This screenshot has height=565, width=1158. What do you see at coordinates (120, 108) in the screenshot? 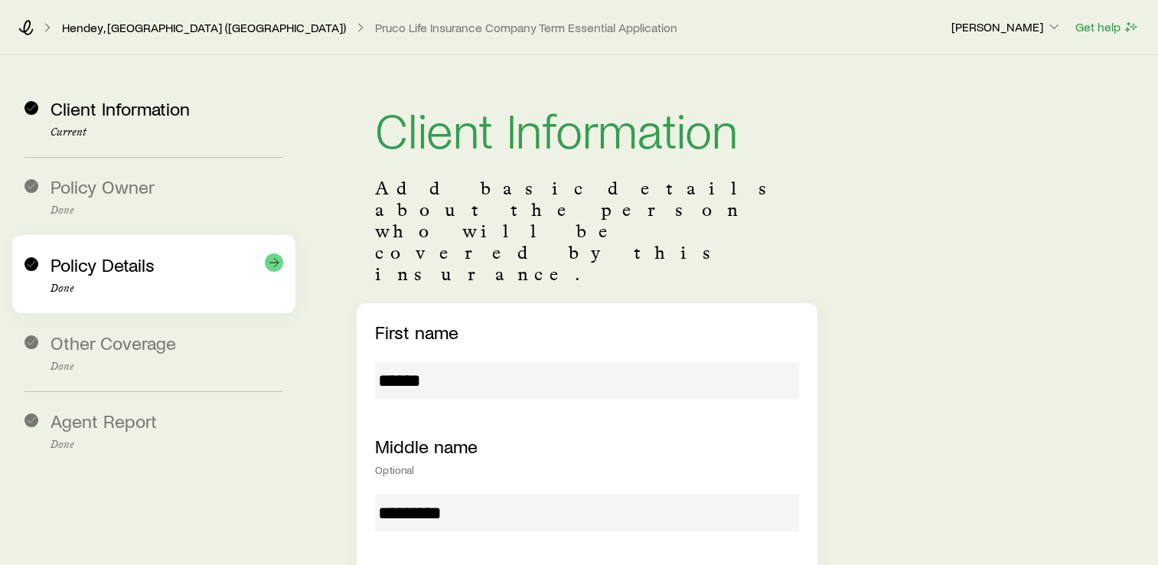
I see `span: Client Information` at bounding box center [120, 108].